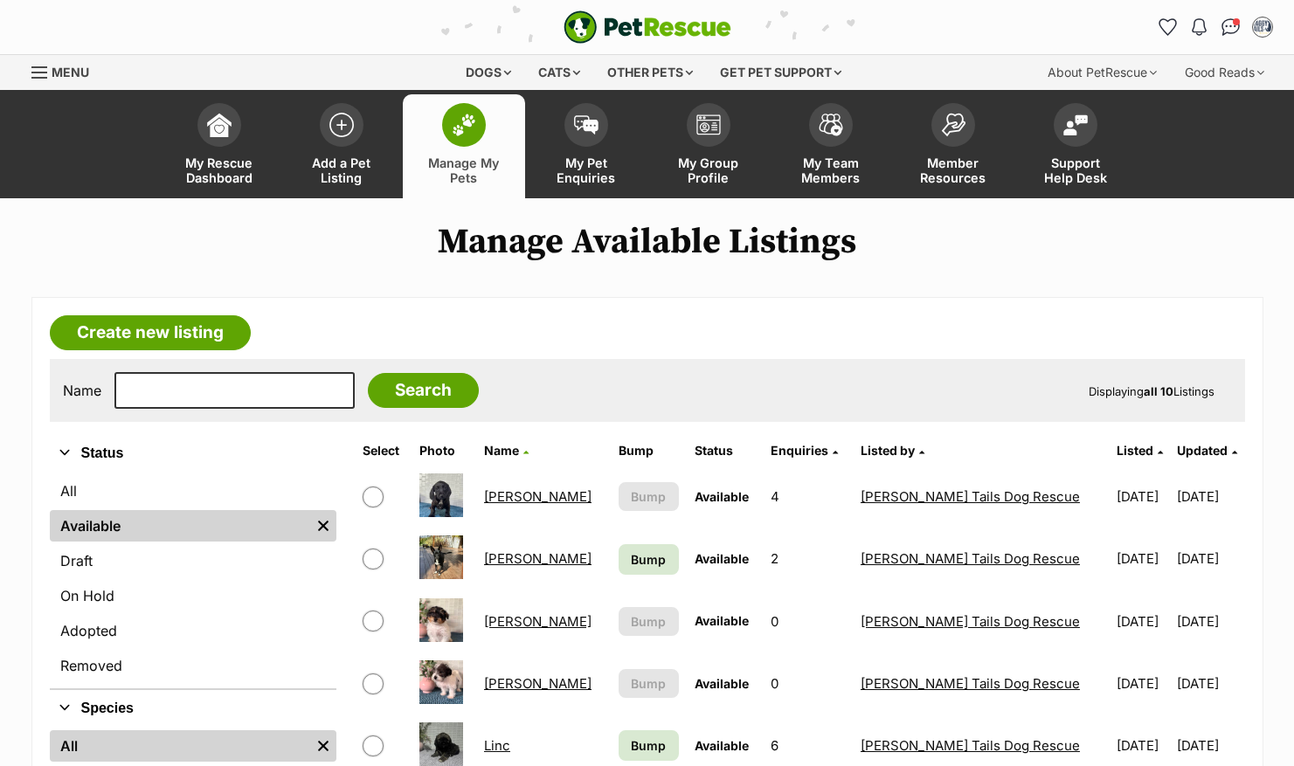  What do you see at coordinates (180, 526) in the screenshot?
I see `a: Available` at bounding box center [180, 526].